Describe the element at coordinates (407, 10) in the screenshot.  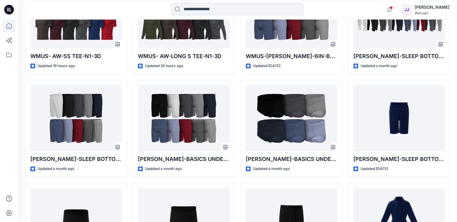
I see `div: JJ` at that location.